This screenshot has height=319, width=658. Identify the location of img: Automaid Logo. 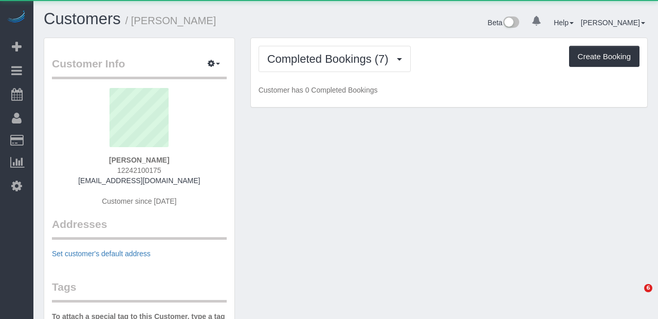
(16, 17).